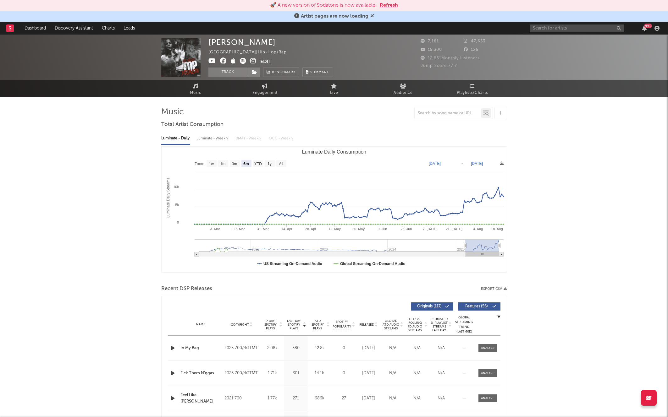 The width and height of the screenshot is (668, 417). I want to click on text: 31. Mar, so click(263, 229).